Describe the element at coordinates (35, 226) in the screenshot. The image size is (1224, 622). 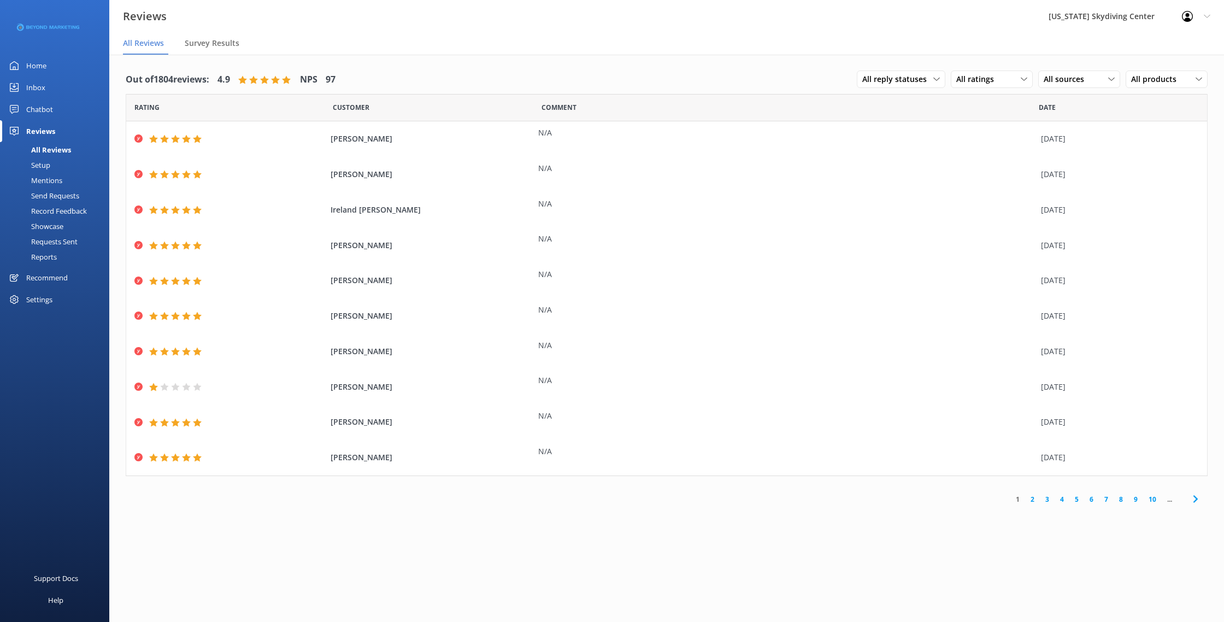
I see `div: Showcase` at that location.